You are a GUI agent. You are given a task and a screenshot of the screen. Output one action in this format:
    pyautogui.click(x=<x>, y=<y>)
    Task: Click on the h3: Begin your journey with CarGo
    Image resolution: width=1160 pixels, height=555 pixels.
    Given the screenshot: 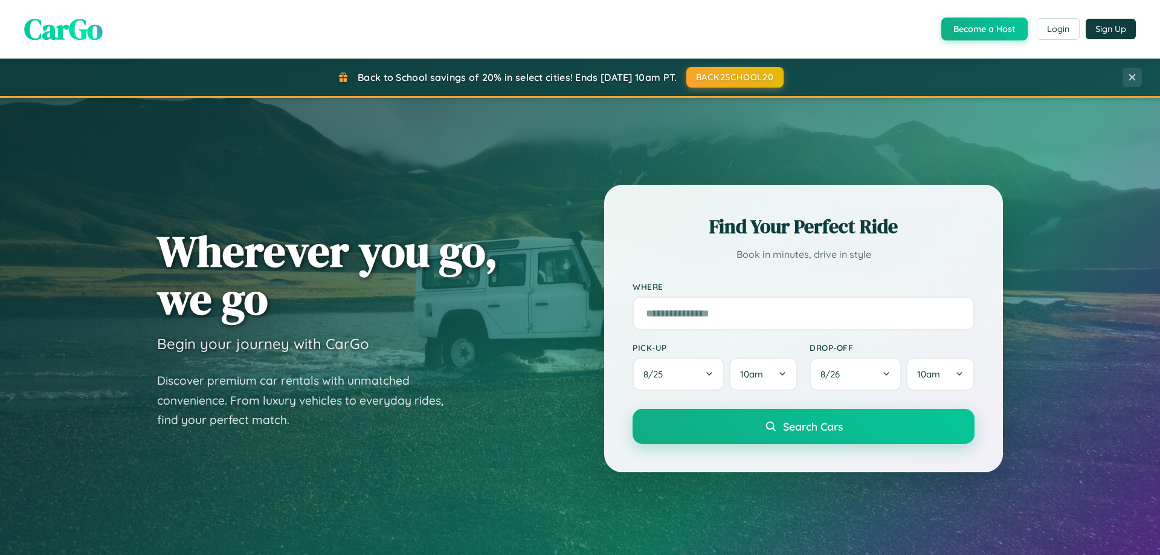 What is the action you would take?
    pyautogui.click(x=263, y=344)
    